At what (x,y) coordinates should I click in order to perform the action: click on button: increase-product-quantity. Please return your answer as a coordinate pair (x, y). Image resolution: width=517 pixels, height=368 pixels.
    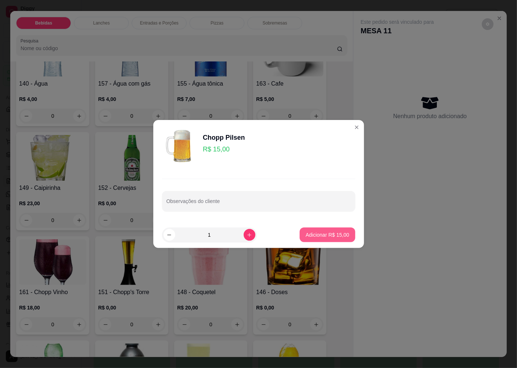
    Looking at the image, I should click on (249, 235).